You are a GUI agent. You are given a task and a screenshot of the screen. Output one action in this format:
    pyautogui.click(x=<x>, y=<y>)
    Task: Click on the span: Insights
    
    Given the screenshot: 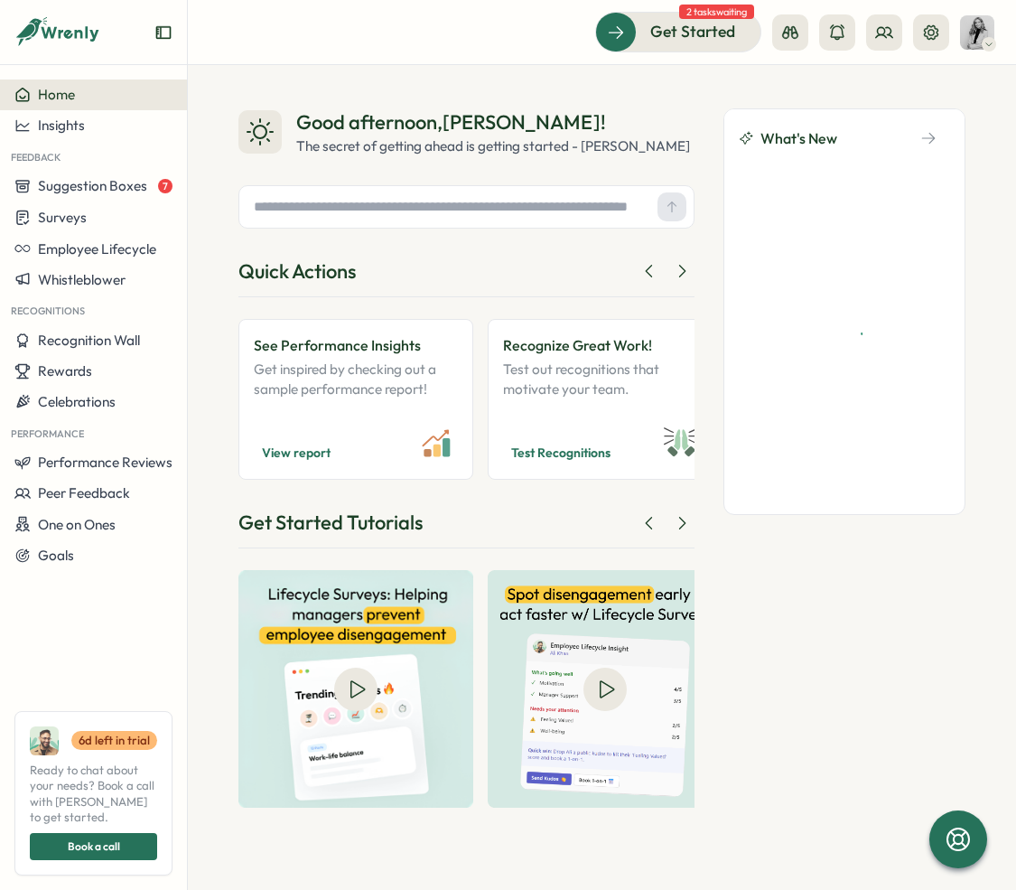 What is the action you would take?
    pyautogui.click(x=61, y=125)
    